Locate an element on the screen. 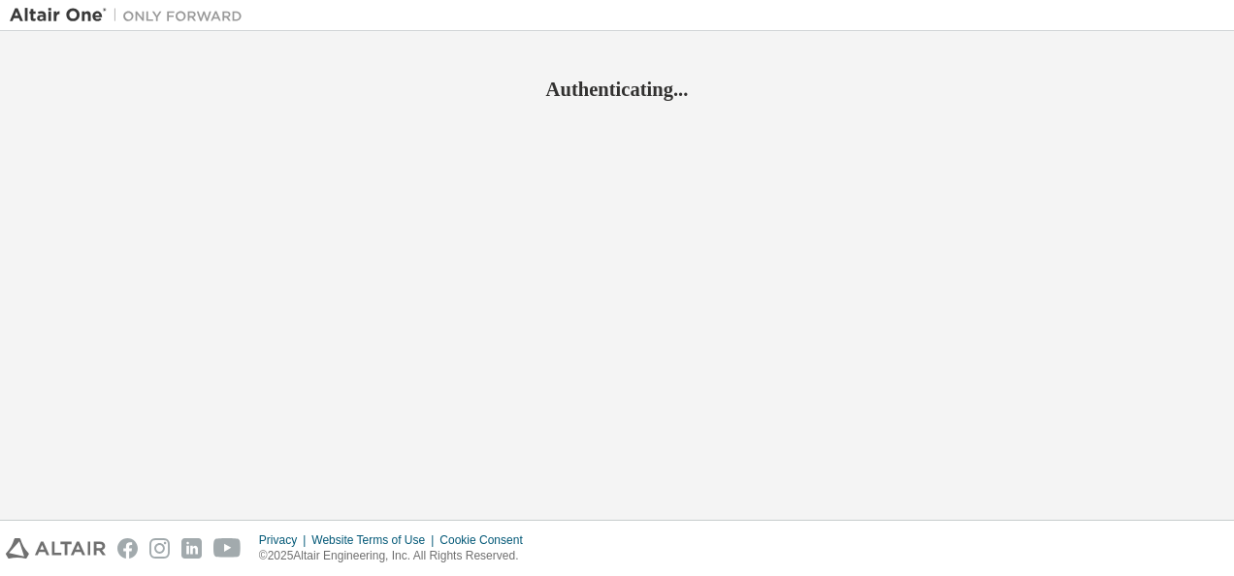 The image size is (1234, 576). img: linkedin.svg is located at coordinates (191, 548).